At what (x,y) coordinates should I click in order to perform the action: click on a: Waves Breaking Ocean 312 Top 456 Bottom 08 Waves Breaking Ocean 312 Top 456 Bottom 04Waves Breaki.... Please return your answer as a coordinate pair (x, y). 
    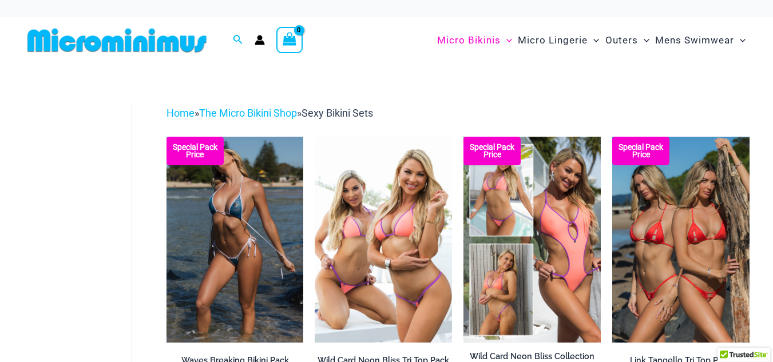
    Looking at the image, I should click on (235, 240).